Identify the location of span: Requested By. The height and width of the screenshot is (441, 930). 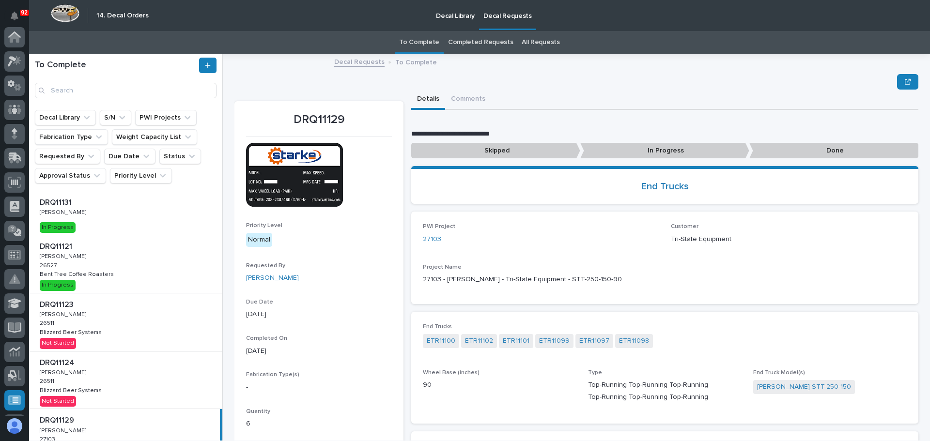
(266, 266).